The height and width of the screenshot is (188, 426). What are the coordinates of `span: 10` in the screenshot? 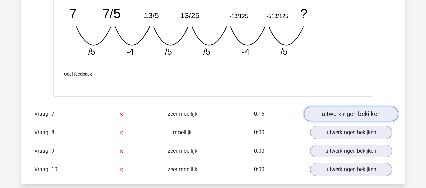 It's located at (54, 169).